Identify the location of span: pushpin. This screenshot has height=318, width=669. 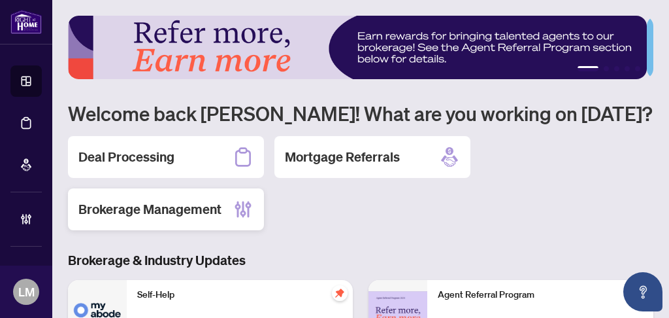
(340, 293).